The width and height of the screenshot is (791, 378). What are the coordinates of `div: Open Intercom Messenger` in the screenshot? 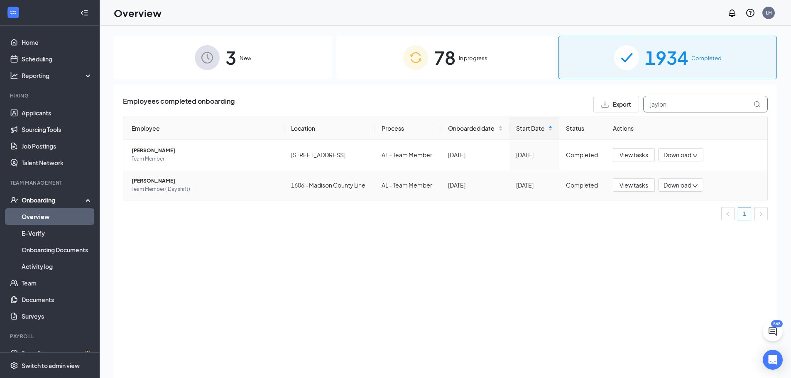 It's located at (773, 360).